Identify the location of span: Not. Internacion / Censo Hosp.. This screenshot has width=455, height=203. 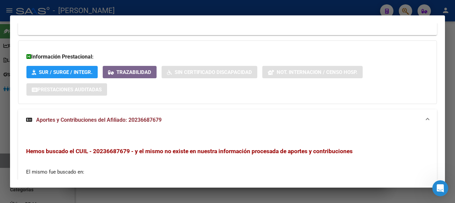
(317, 72).